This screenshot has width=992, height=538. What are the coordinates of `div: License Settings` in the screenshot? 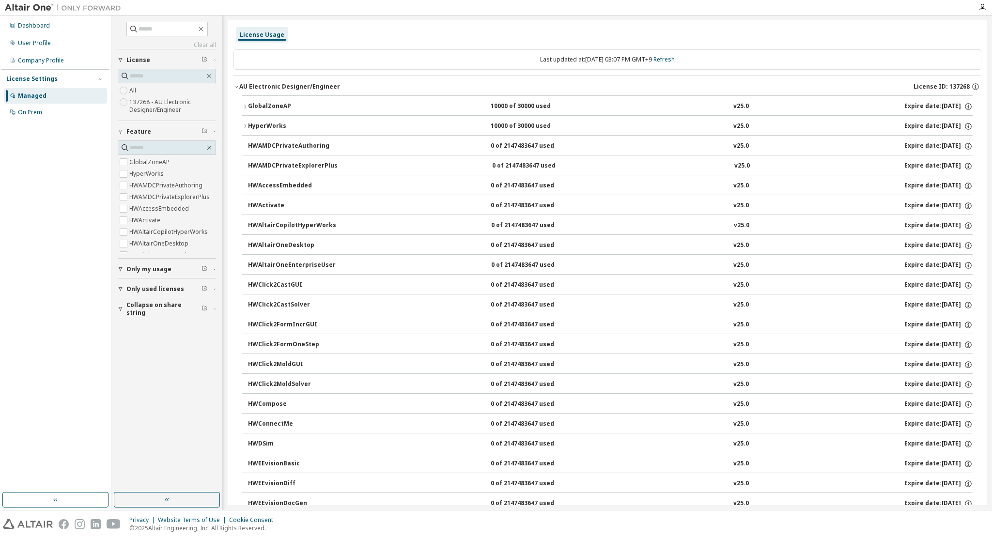 It's located at (32, 79).